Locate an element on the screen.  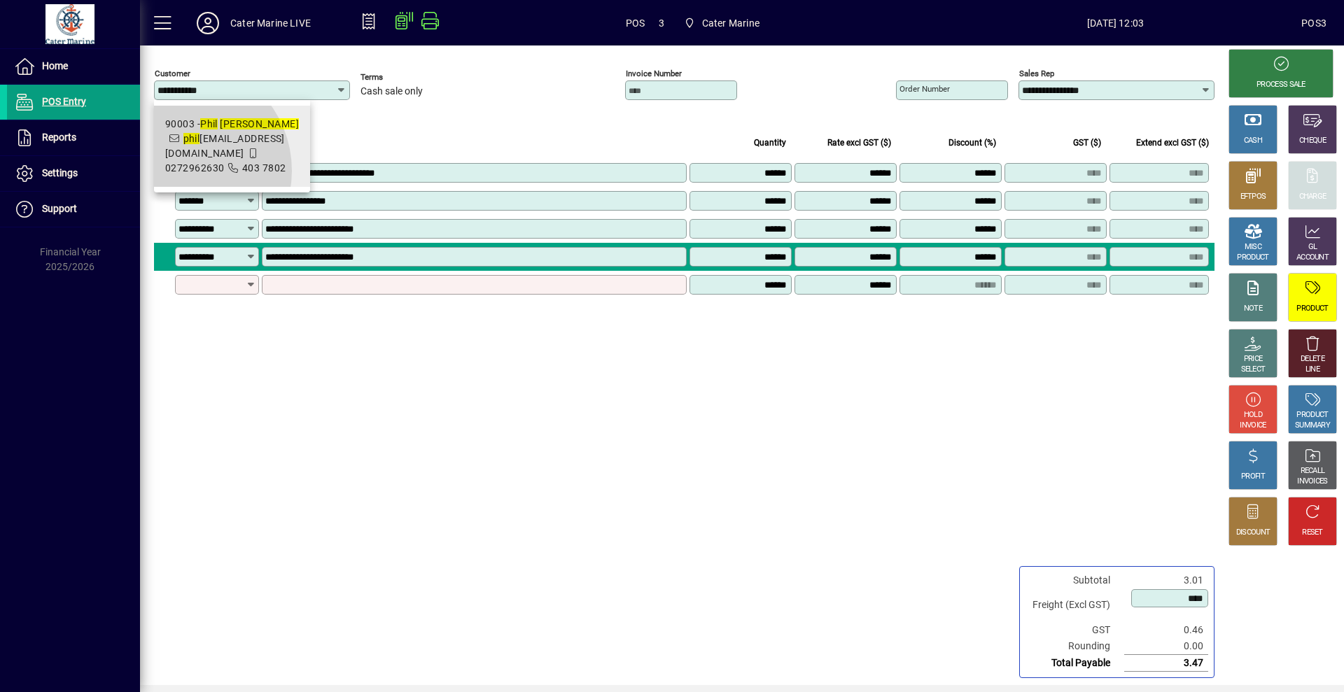
span: Support is located at coordinates (59, 209).